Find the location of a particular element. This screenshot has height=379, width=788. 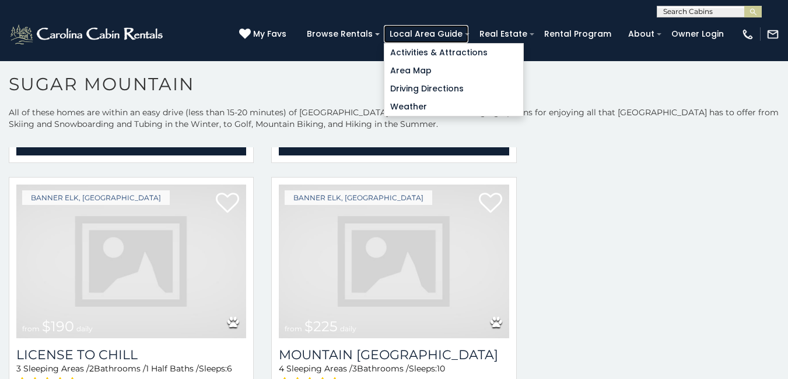

a: from $190 daily is located at coordinates (131, 262).